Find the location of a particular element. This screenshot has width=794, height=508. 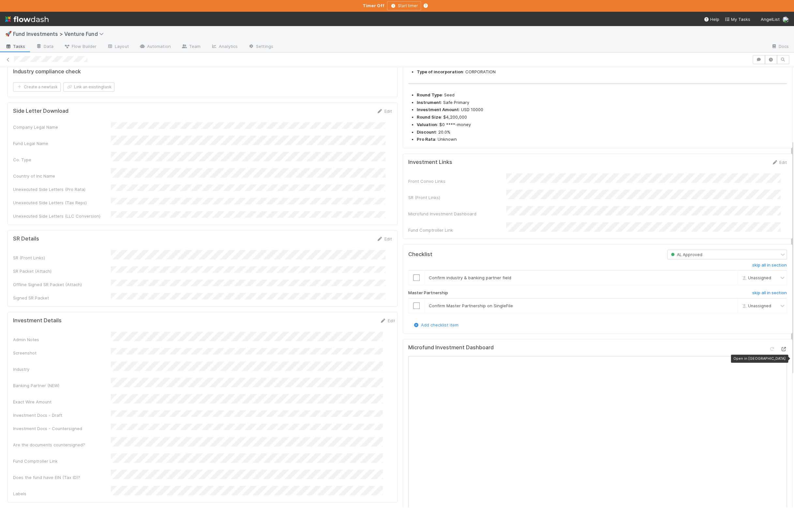

a: Add checklist item is located at coordinates (435, 325).